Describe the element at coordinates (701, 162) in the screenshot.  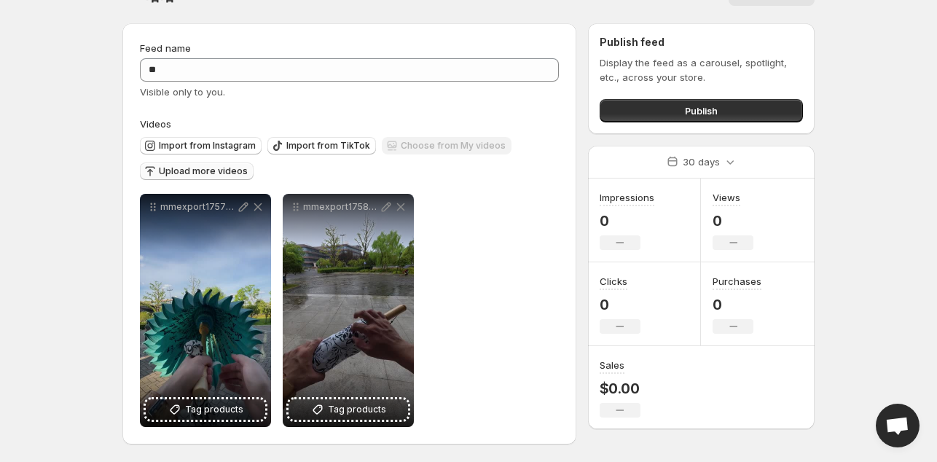
I see `p: 30 days` at that location.